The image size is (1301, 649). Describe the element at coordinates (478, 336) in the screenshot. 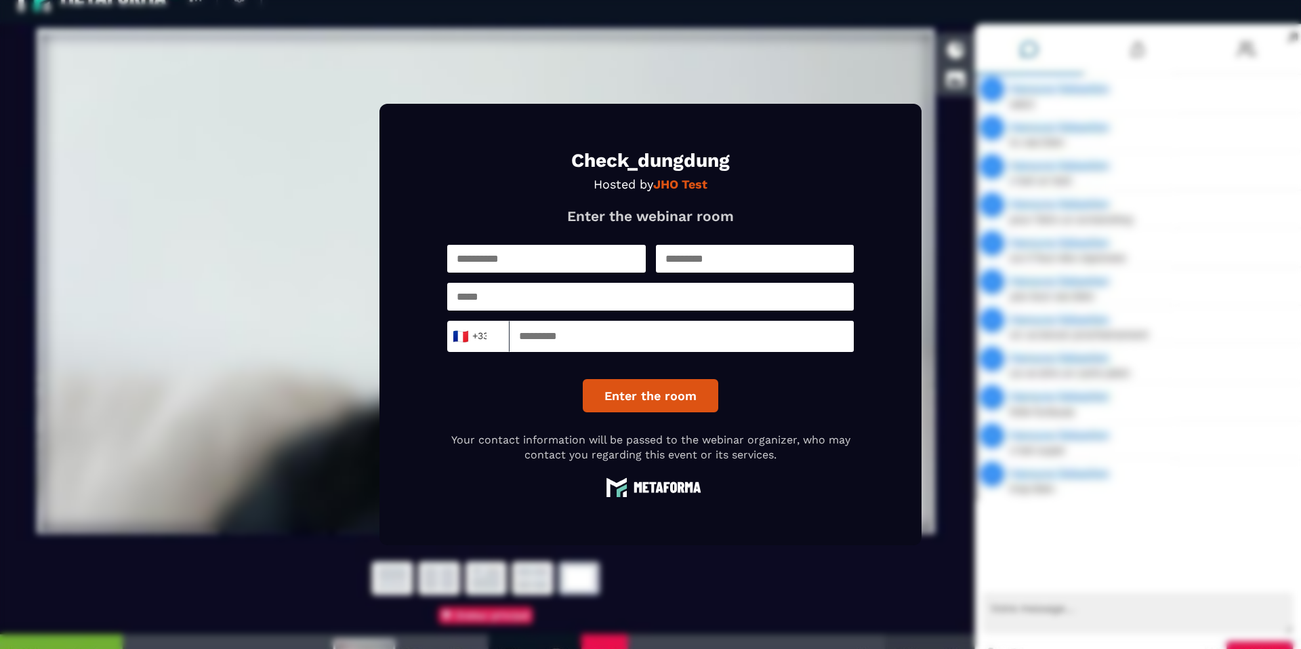

I see `div: Search for option` at that location.